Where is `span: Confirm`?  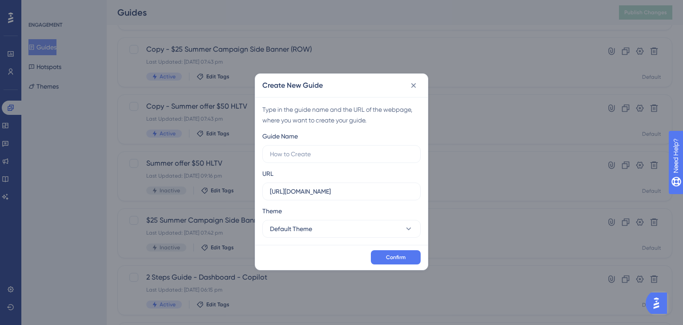
span: Confirm is located at coordinates (396, 257).